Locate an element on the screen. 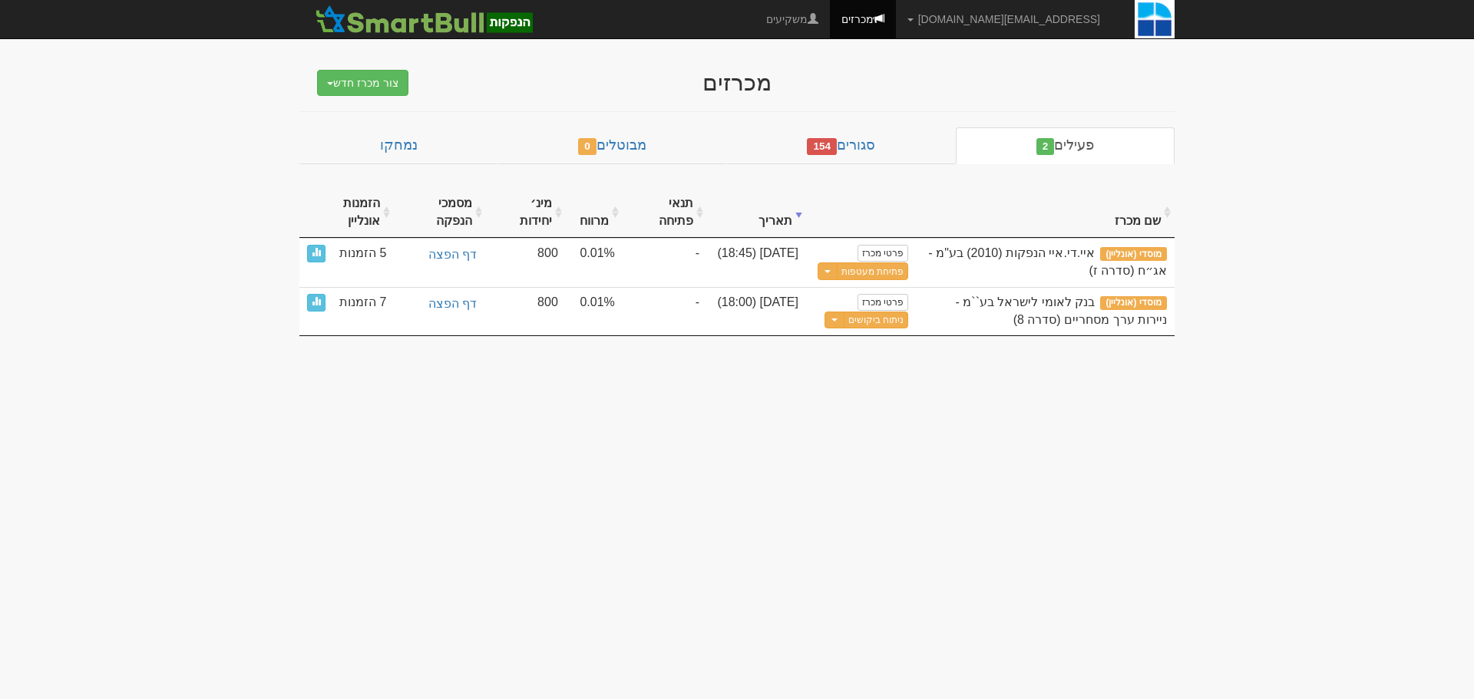 This screenshot has height=699, width=1474. div: מכרזים is located at coordinates (737, 82).